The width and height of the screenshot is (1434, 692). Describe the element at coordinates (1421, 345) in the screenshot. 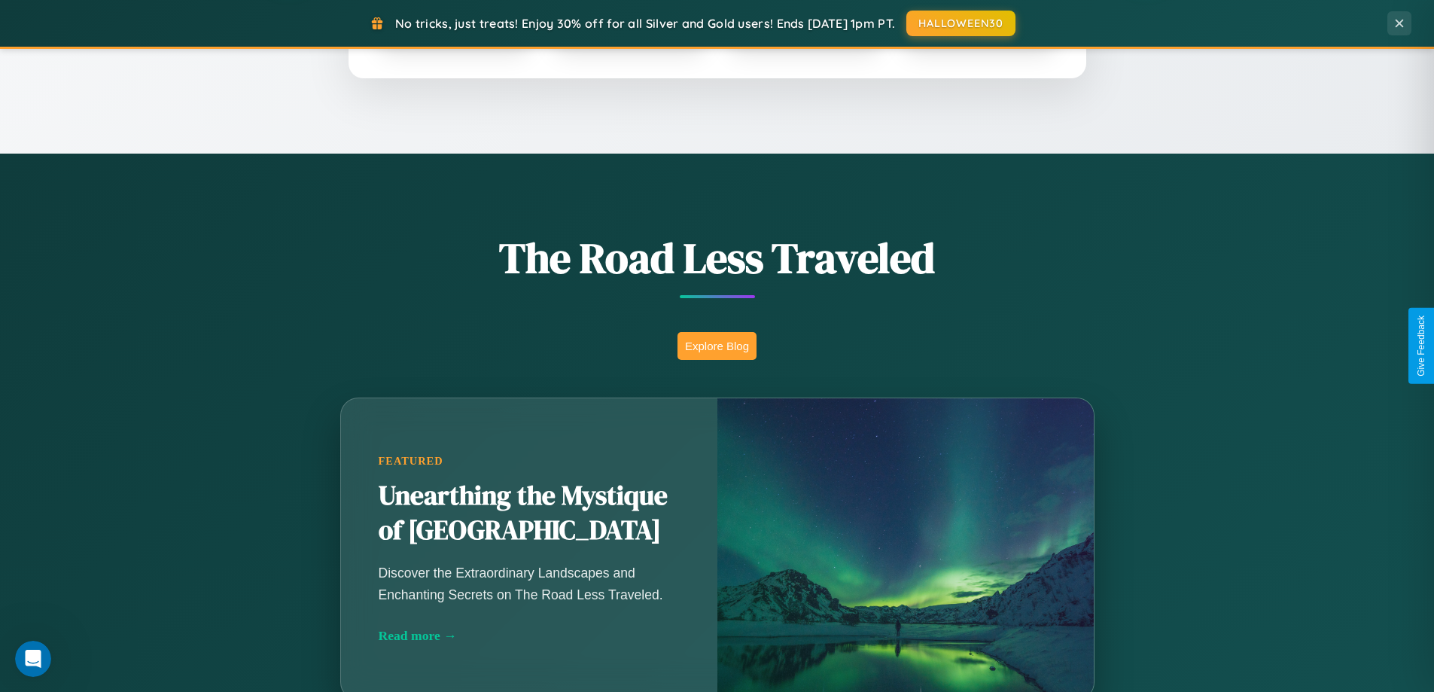

I see `div: Give Feedback` at that location.